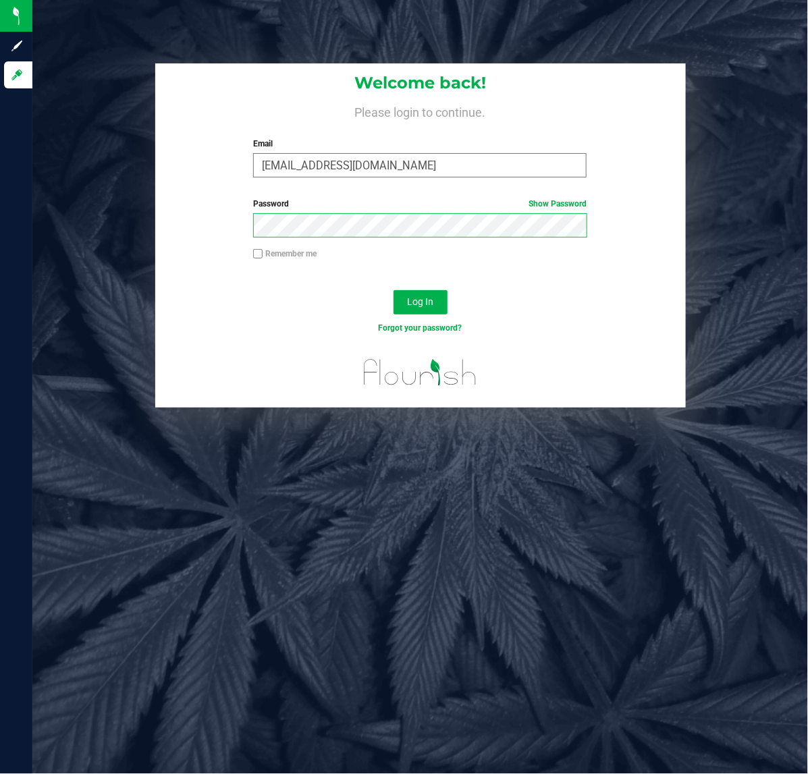  I want to click on span: Log In, so click(420, 302).